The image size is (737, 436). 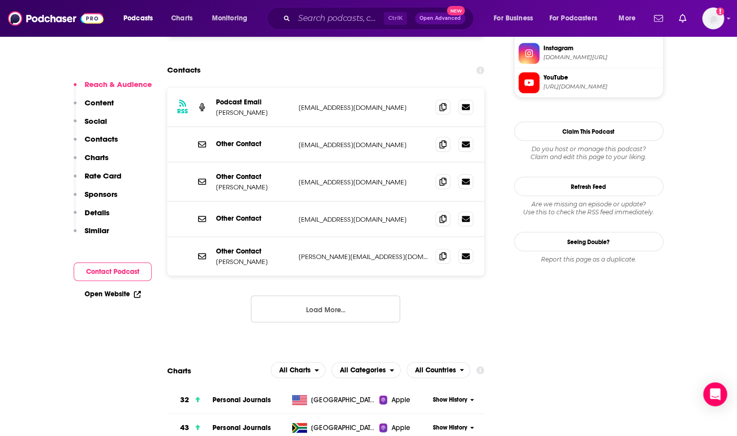 I want to click on div: Open Intercom Messenger, so click(x=715, y=395).